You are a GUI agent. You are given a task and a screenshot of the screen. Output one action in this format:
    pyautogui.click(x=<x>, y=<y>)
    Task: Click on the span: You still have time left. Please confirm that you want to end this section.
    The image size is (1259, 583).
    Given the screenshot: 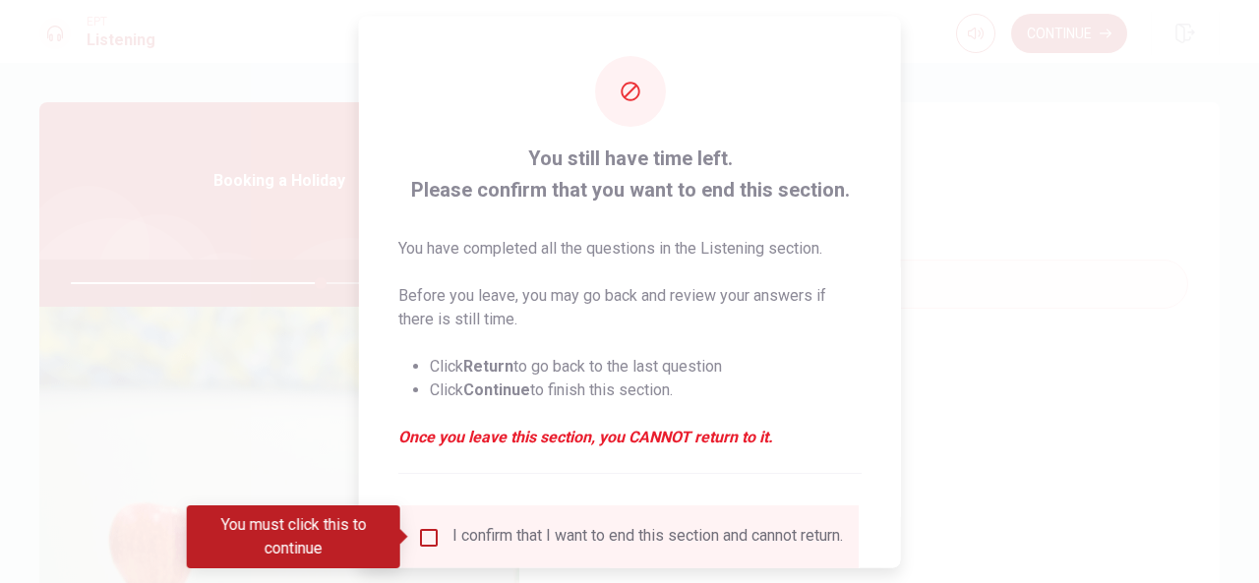 What is the action you would take?
    pyautogui.click(x=630, y=173)
    